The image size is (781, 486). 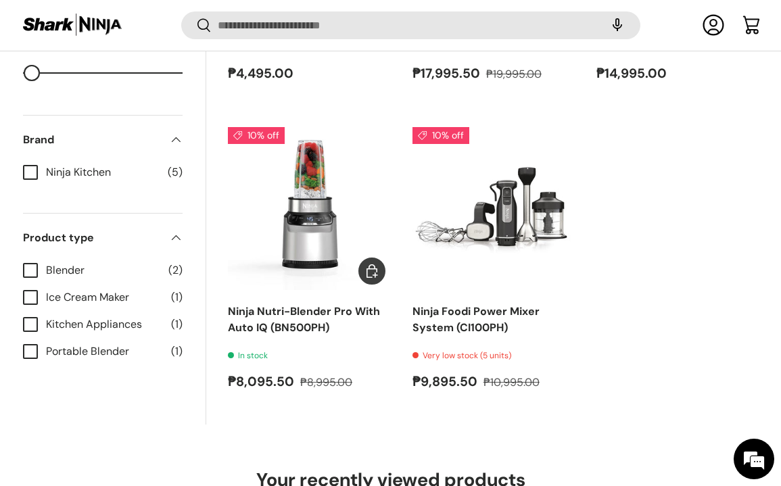 What do you see at coordinates (103, 173) in the screenshot?
I see `span: Ninja Kitchen` at bounding box center [103, 173].